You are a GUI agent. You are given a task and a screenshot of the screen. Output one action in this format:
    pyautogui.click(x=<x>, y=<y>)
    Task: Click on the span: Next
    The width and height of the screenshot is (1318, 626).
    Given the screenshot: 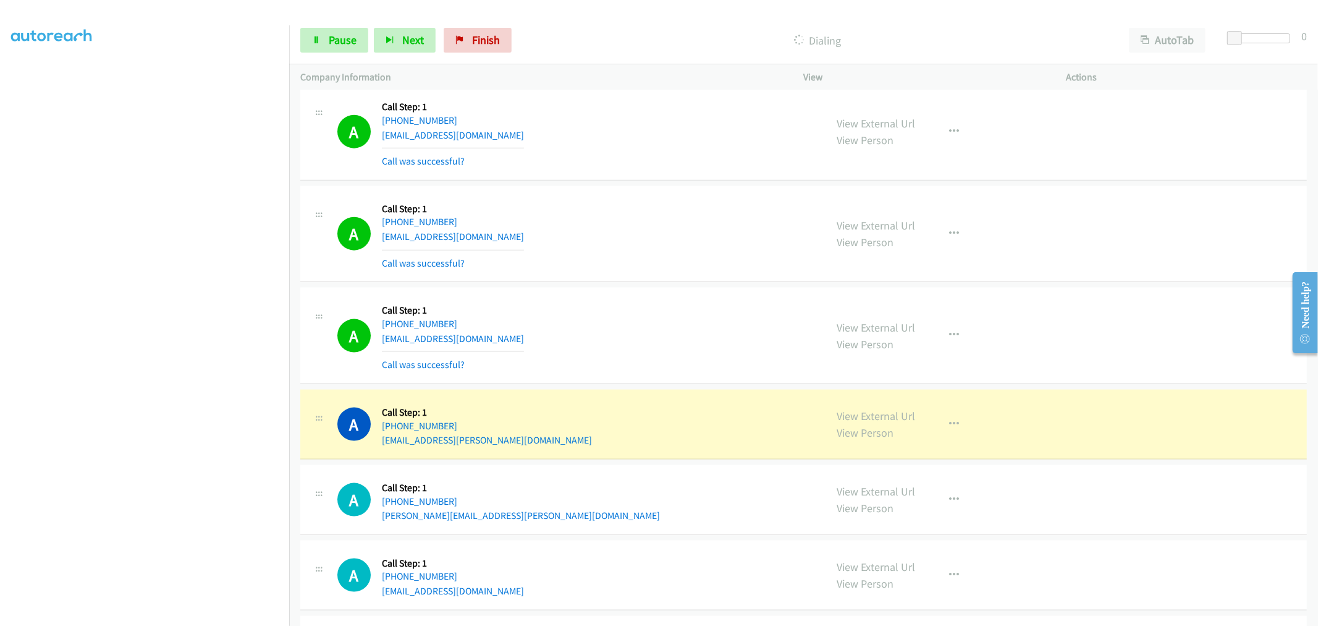 What is the action you would take?
    pyautogui.click(x=413, y=40)
    